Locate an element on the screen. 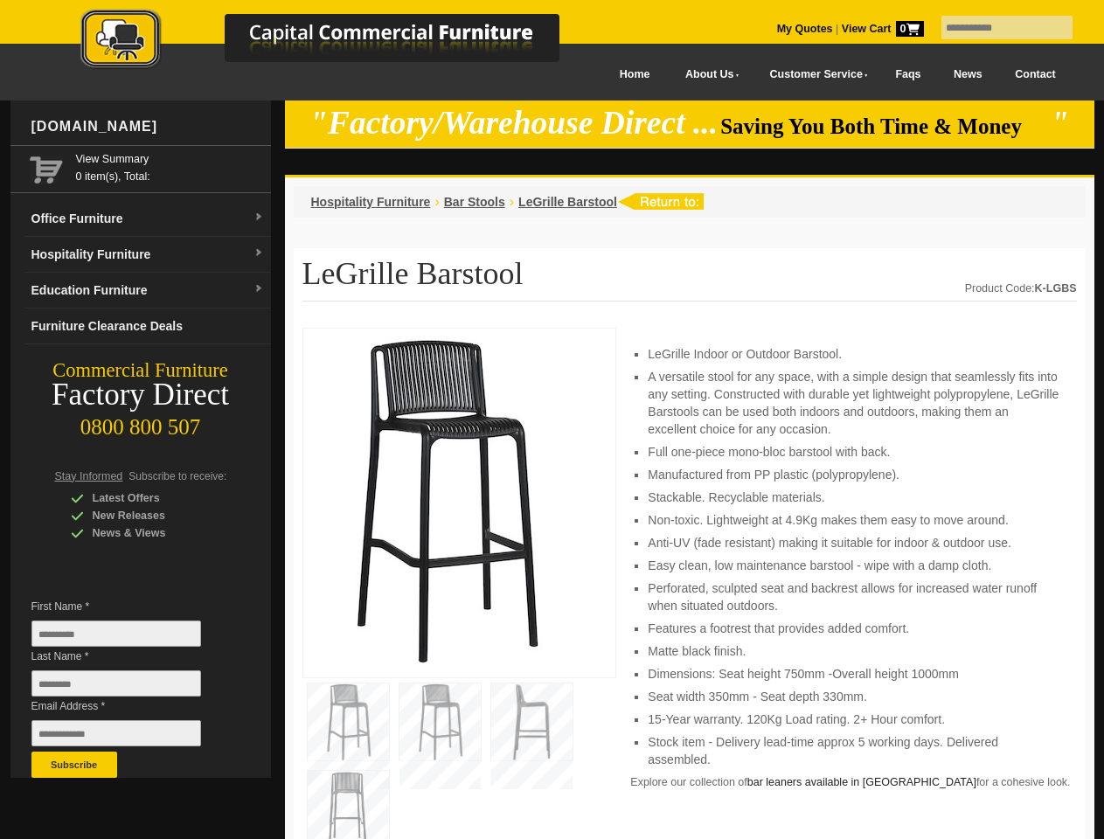 The width and height of the screenshot is (1104, 839). div: News & Views is located at coordinates (154, 533).